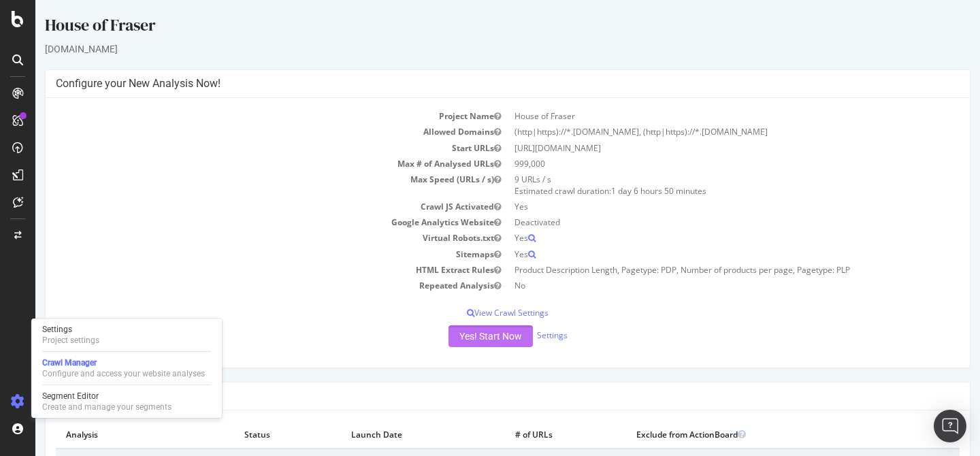  I want to click on a: Segment EditorCreate and manage your segments, so click(127, 401).